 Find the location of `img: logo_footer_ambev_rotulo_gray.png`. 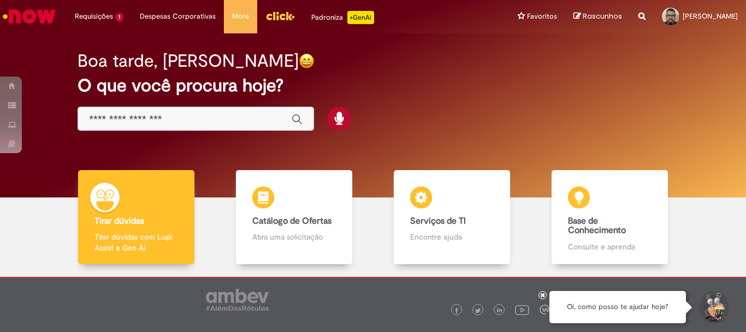

img: logo_footer_ambev_rotulo_gray.png is located at coordinates (237, 299).